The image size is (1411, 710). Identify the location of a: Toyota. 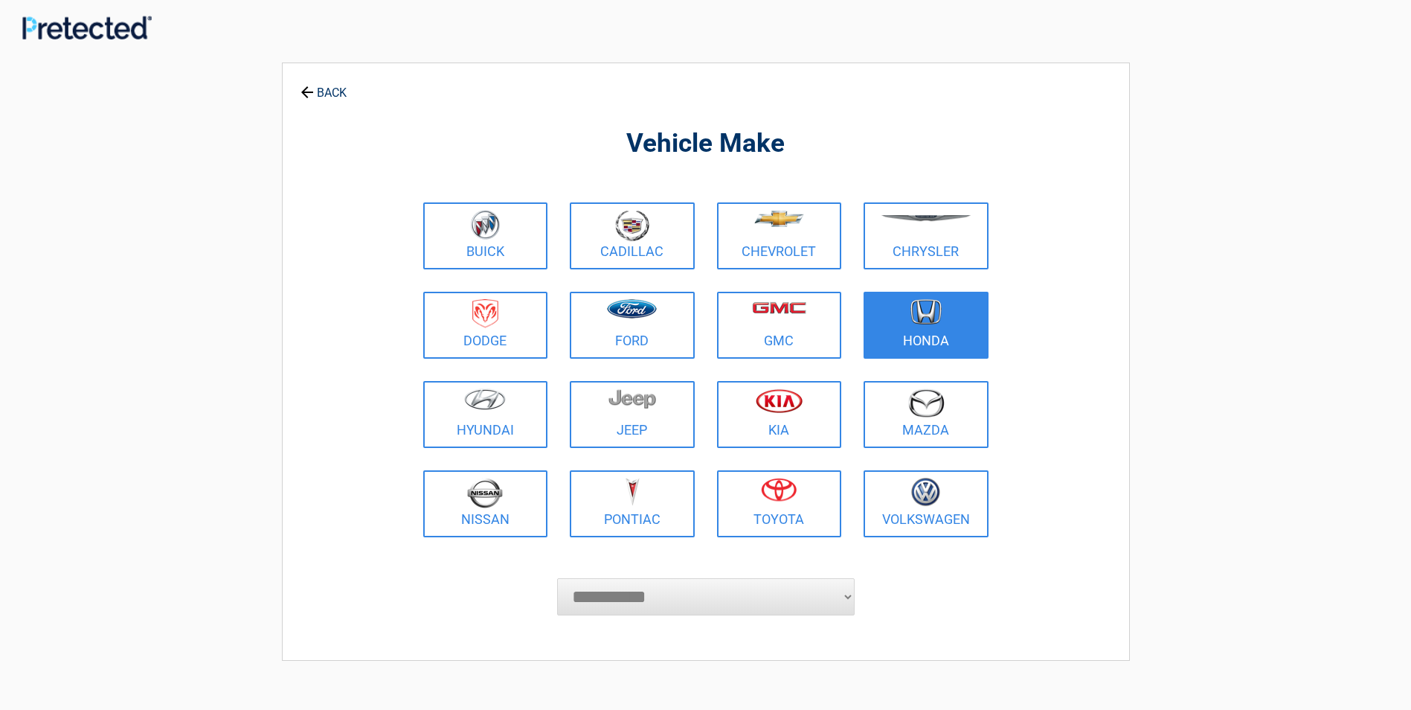
(780, 504).